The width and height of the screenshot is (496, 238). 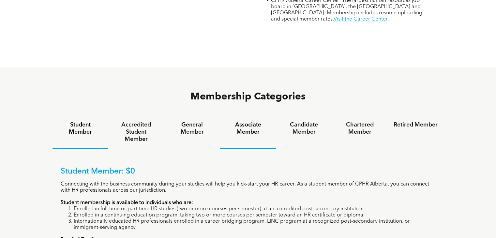 I want to click on h4: Retired Member, so click(x=416, y=125).